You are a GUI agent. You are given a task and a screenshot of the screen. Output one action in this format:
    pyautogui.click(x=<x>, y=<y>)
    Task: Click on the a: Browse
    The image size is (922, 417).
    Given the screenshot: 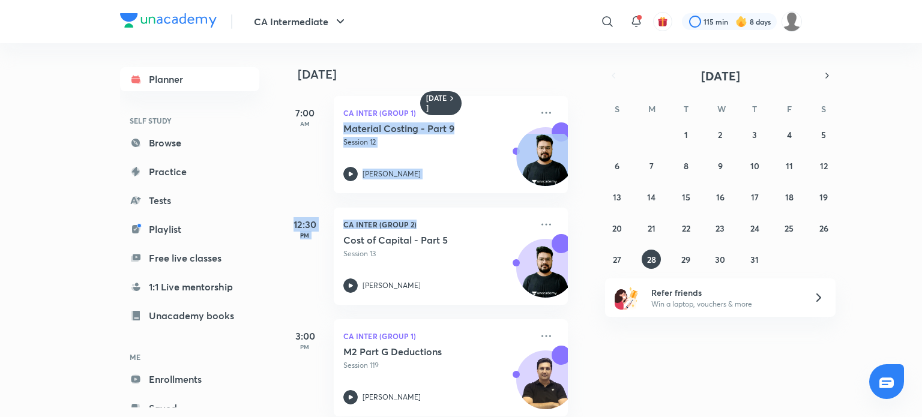 What is the action you would take?
    pyautogui.click(x=190, y=143)
    